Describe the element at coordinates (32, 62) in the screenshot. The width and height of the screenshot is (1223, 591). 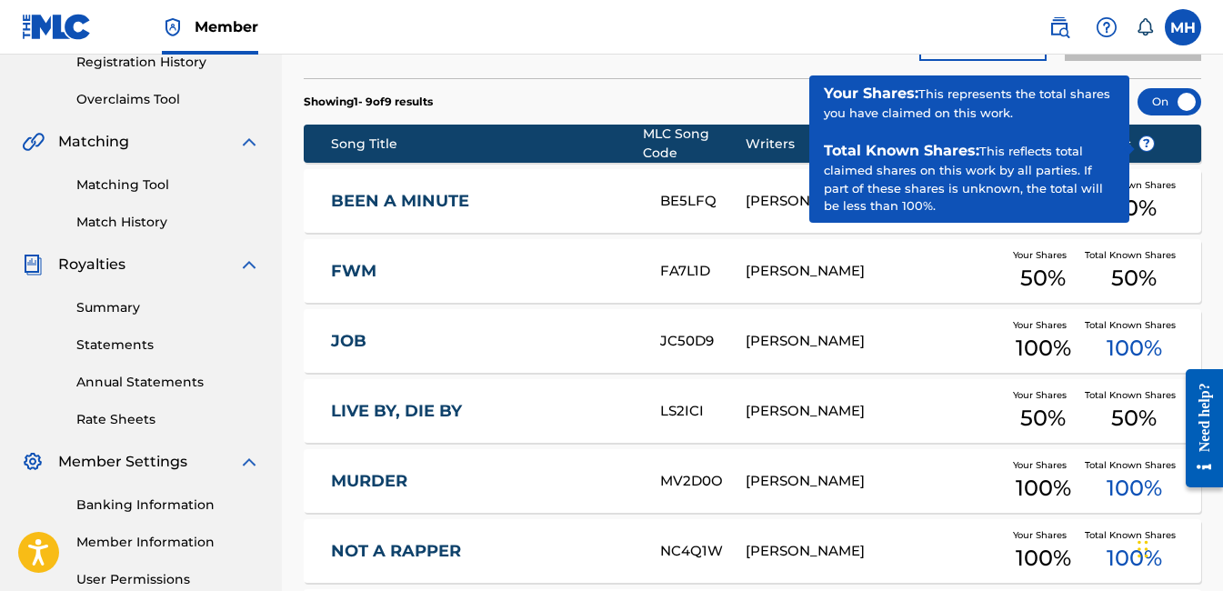
I see `div: Need help?` at that location.